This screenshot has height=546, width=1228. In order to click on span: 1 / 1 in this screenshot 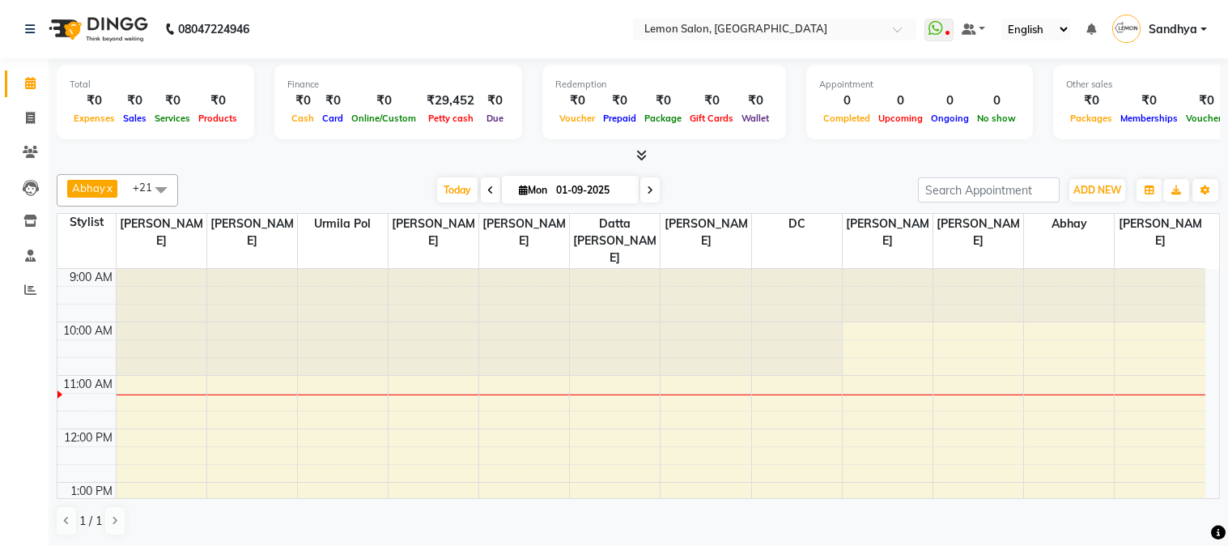, I will do `click(91, 520)`.